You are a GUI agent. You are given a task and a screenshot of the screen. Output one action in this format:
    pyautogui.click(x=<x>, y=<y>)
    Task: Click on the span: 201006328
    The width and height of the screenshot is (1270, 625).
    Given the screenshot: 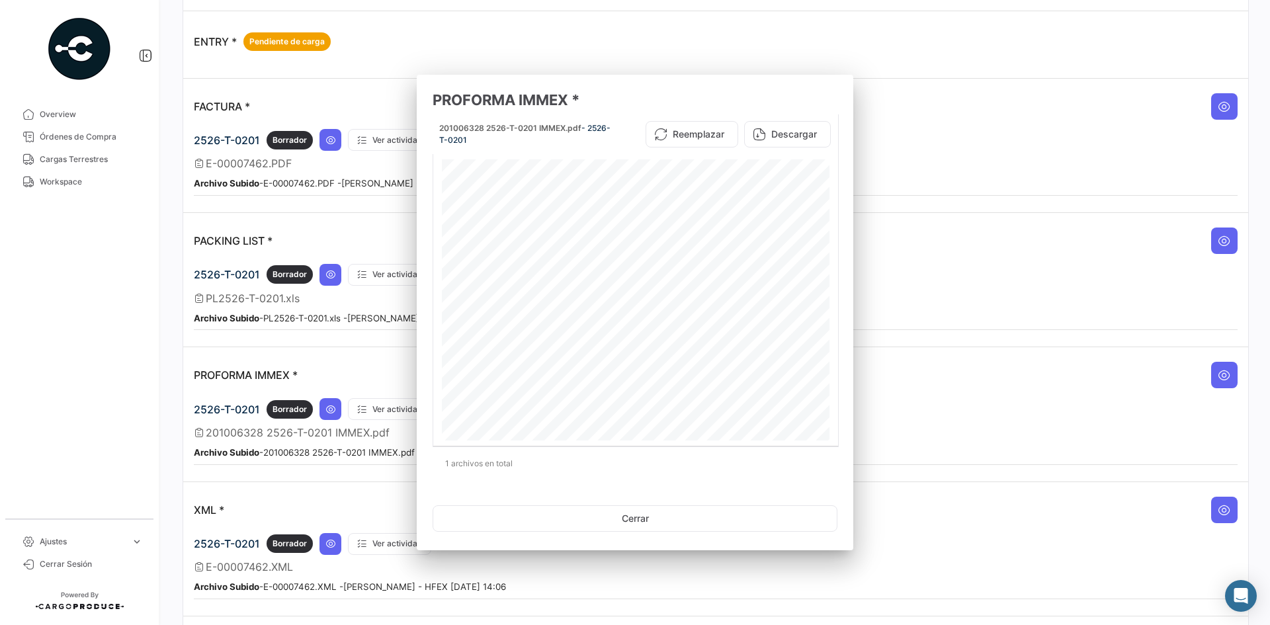 What is the action you would take?
    pyautogui.click(x=754, y=175)
    